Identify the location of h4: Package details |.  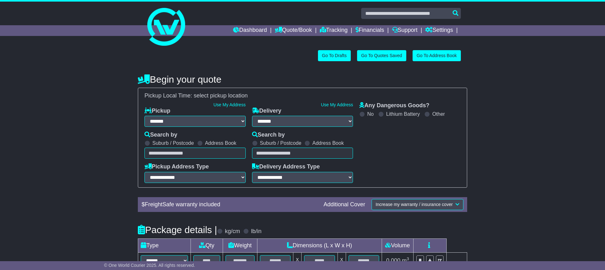
(177, 230).